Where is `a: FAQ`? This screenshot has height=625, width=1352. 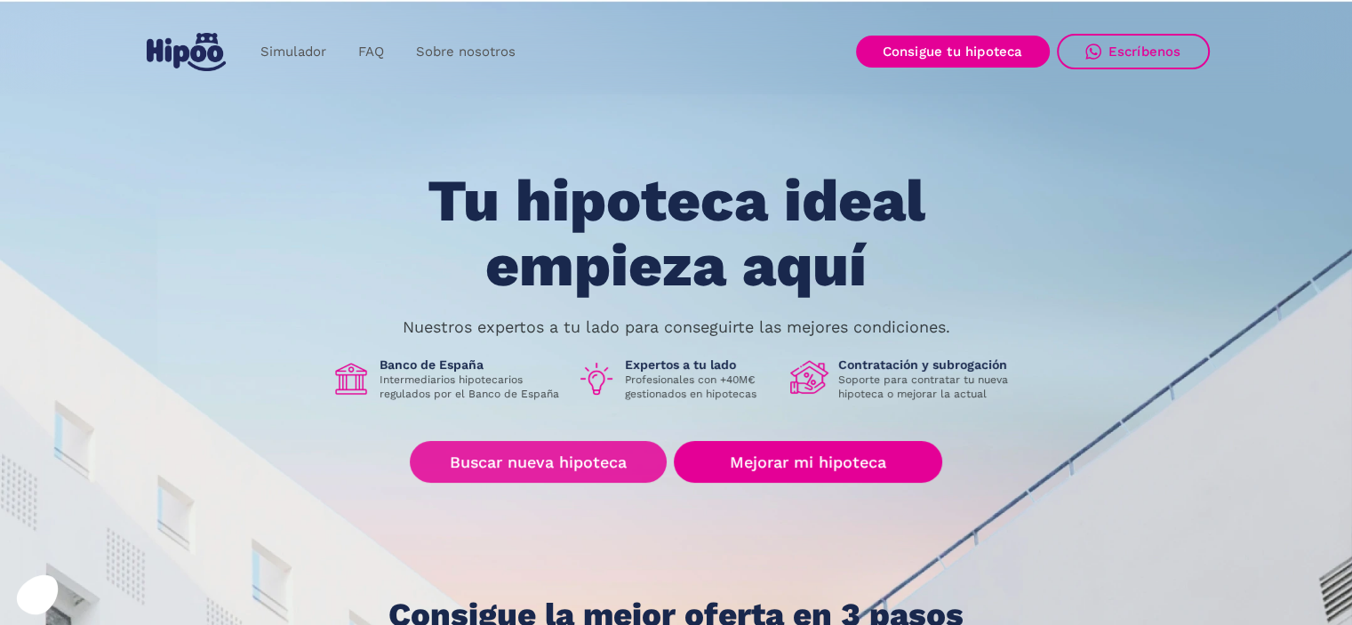 a: FAQ is located at coordinates (371, 52).